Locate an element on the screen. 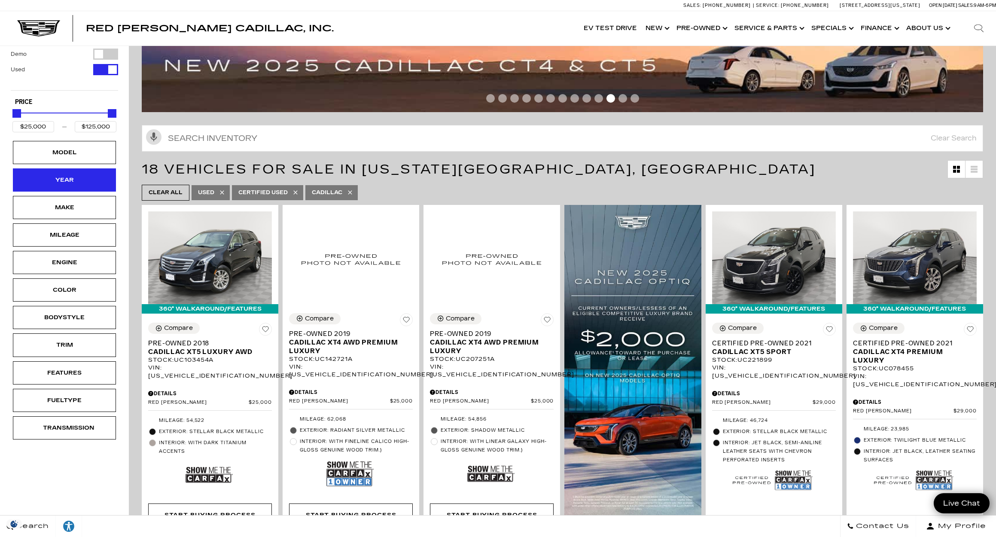 This screenshot has height=537, width=996. a: EV Test Drive is located at coordinates (610, 28).